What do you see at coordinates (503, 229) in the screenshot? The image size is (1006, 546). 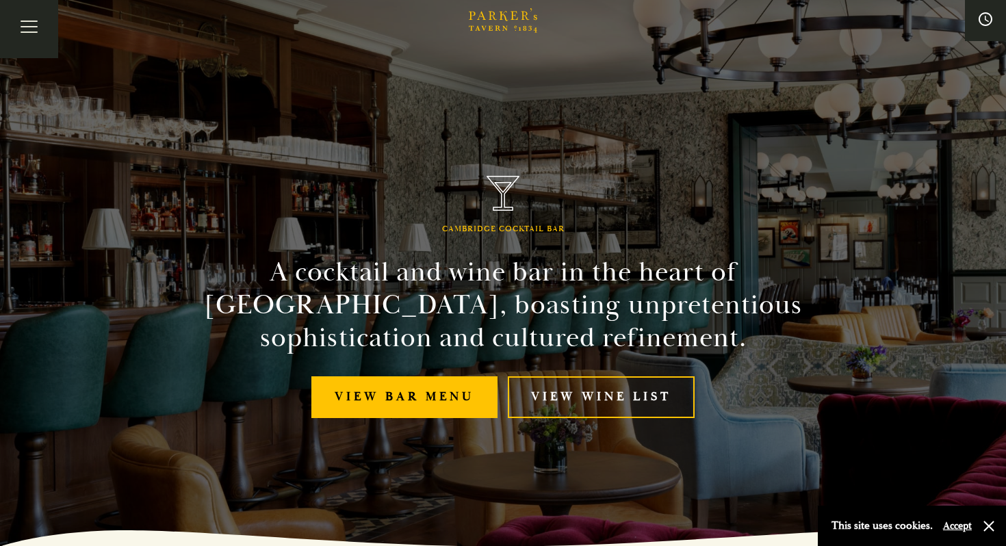 I see `h1: Cambridge Cocktail Bar` at bounding box center [503, 229].